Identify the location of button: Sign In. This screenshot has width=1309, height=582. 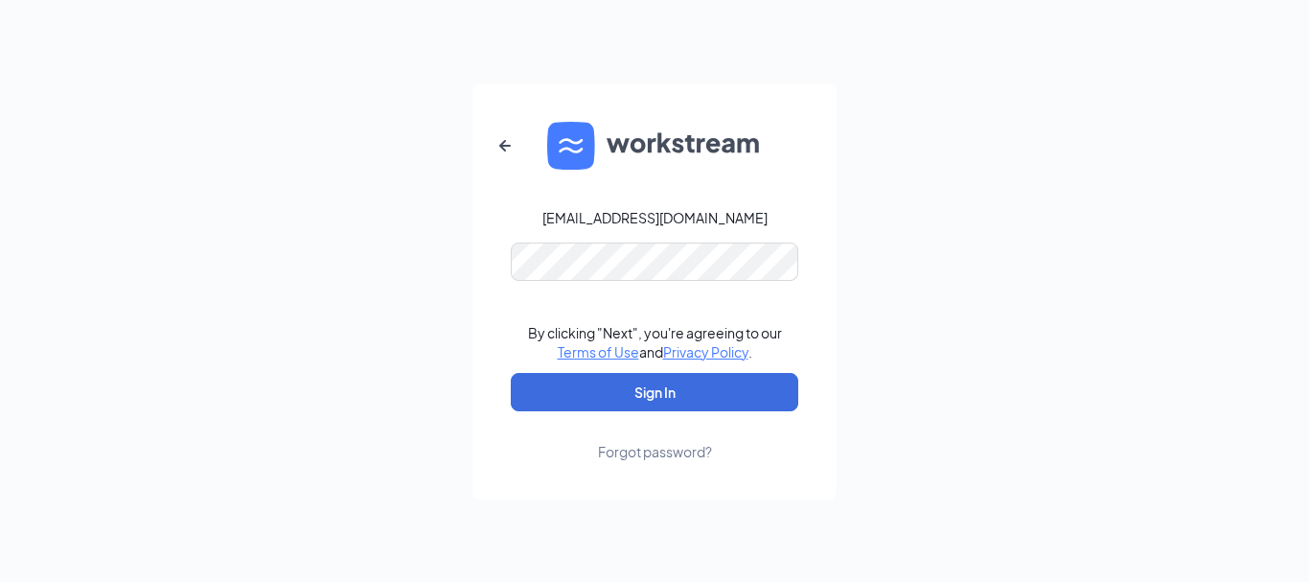
(655, 392).